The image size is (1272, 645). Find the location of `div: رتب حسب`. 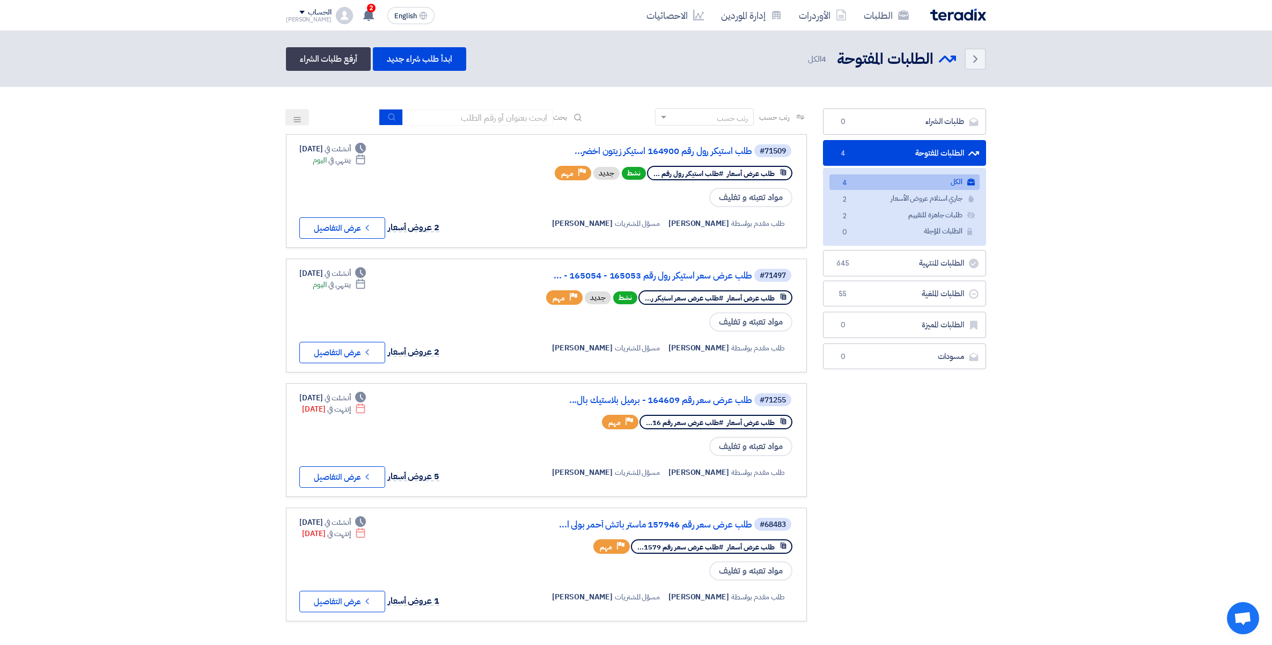

div: رتب حسب is located at coordinates (733, 118).